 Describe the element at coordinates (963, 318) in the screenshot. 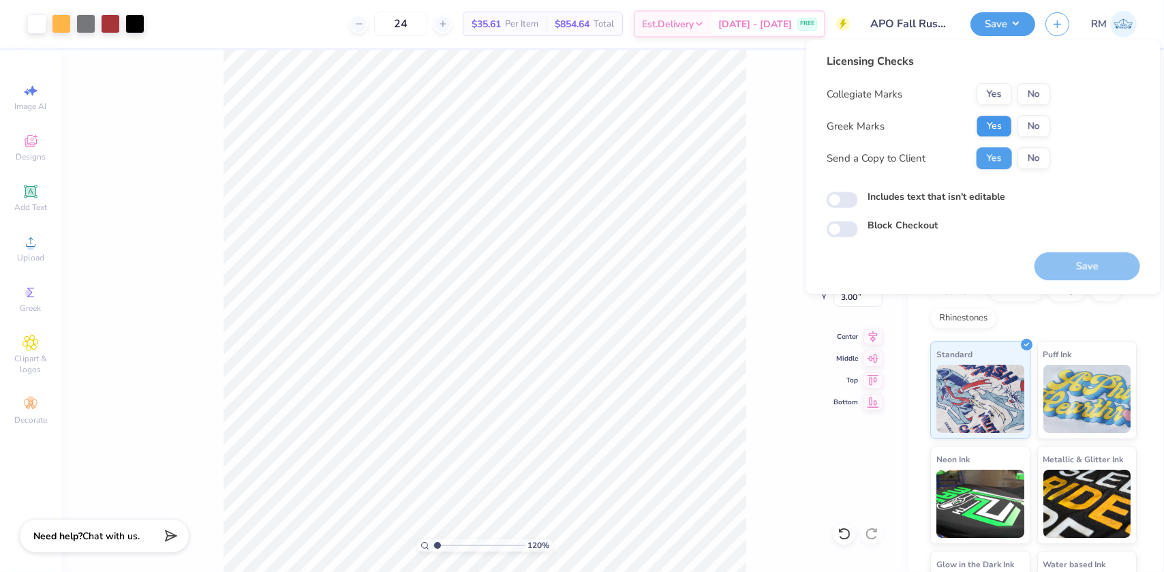

I see `div: Rhinestones` at that location.